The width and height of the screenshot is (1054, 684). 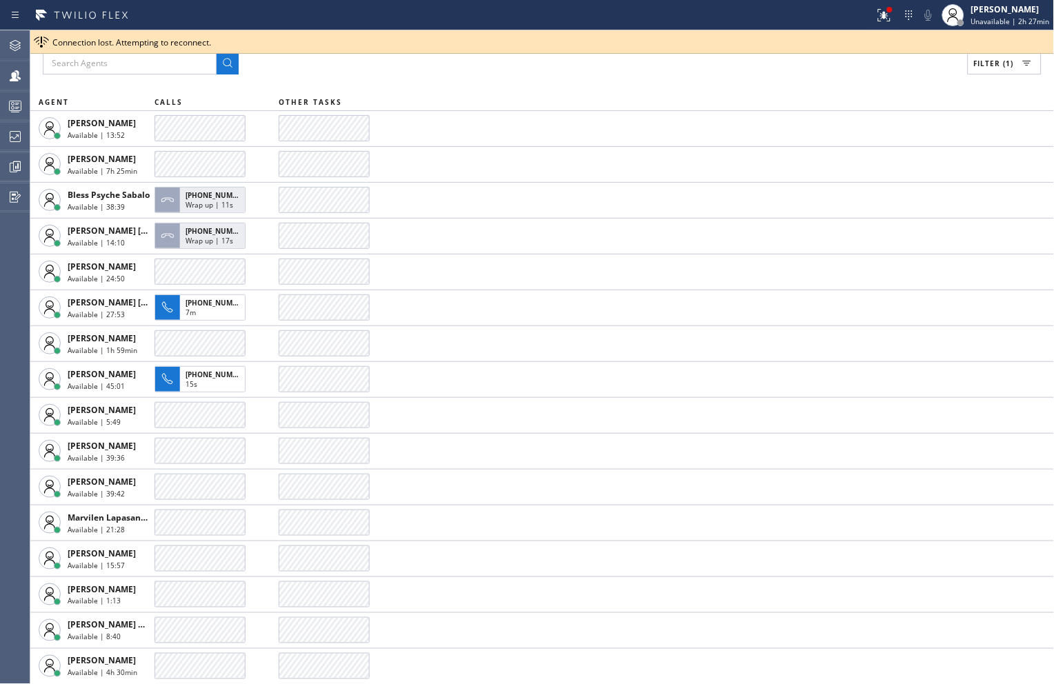 What do you see at coordinates (102, 350) in the screenshot?
I see `span: Available | 1h 59min` at bounding box center [102, 350].